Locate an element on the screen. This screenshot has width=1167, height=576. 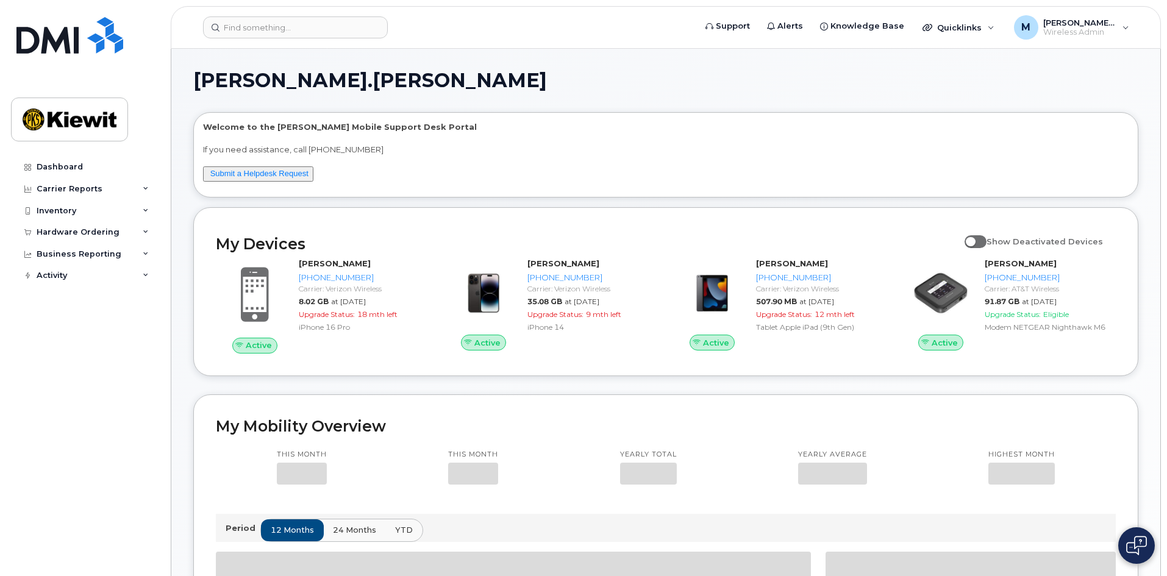
span: 507.90 MB is located at coordinates (776, 301).